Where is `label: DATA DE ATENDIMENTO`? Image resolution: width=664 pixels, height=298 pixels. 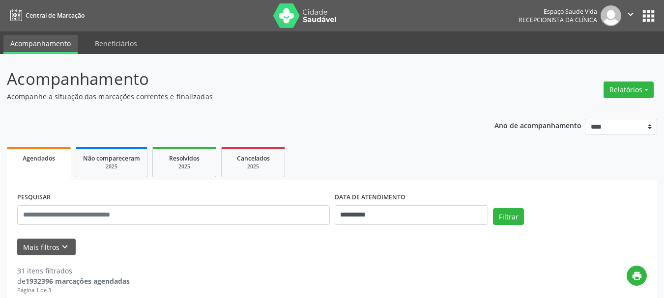 label: DATA DE ATENDIMENTO is located at coordinates (370, 197).